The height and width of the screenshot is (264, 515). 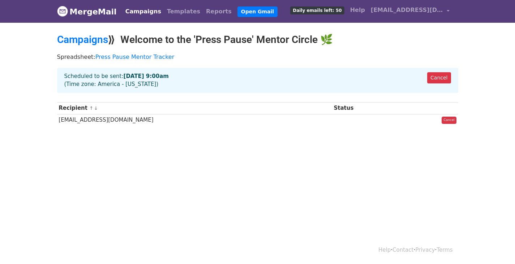 What do you see at coordinates (257, 40) in the screenshot?
I see `h2: ⟫ Welcome to the 'Press Pause' Mentor Circle 🌿` at bounding box center [257, 40].